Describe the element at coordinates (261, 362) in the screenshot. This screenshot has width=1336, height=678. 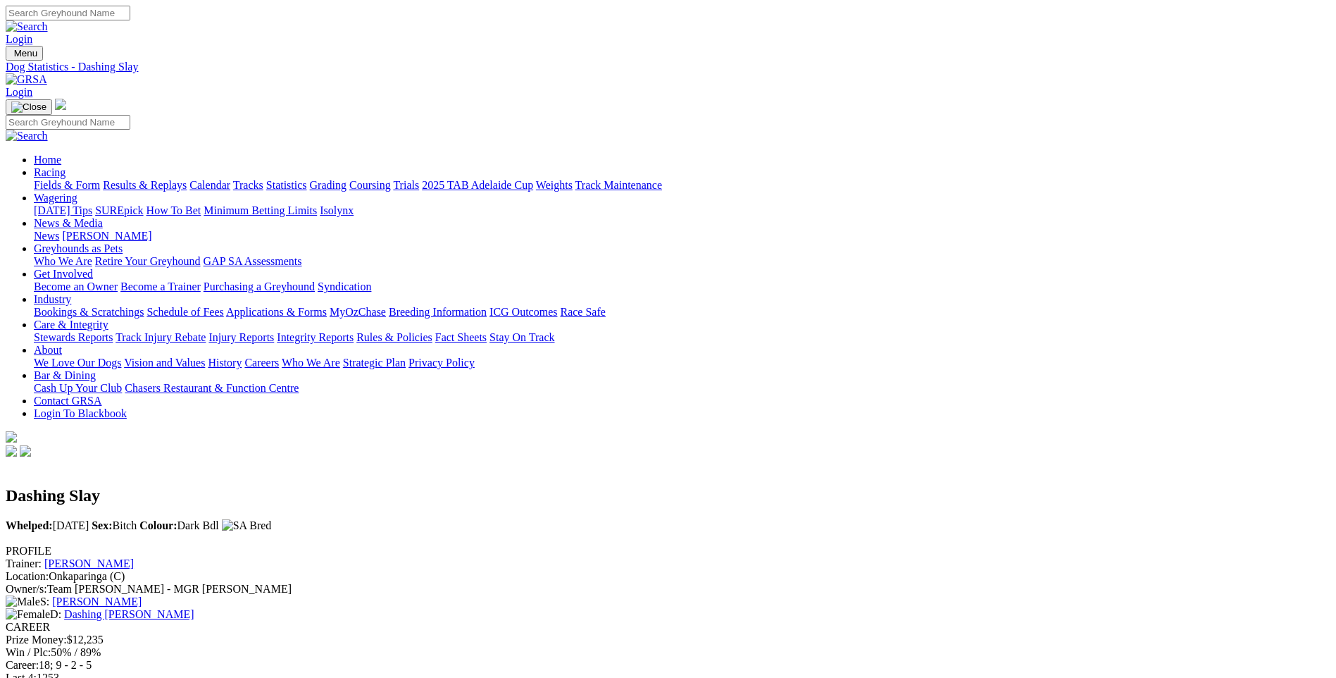
I see `a: Careers` at that location.